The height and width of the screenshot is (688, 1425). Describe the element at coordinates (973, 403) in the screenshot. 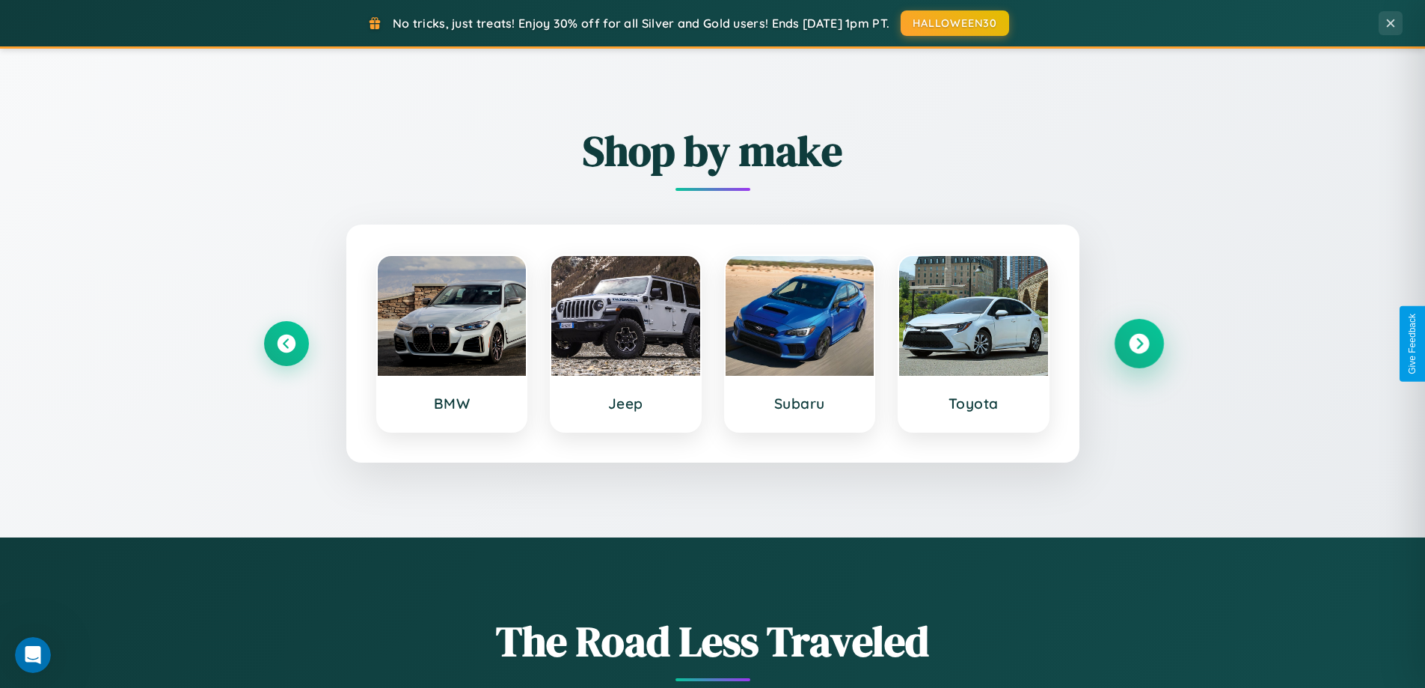

I see `h3: Toyota` at that location.